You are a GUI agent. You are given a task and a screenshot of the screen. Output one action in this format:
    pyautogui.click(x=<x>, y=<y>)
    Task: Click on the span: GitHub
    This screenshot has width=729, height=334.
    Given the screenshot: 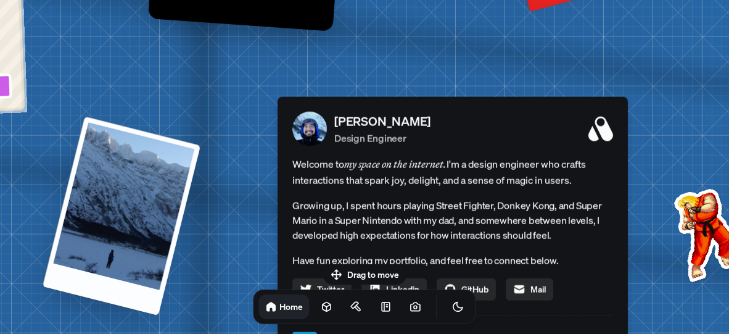 What is the action you would take?
    pyautogui.click(x=475, y=289)
    